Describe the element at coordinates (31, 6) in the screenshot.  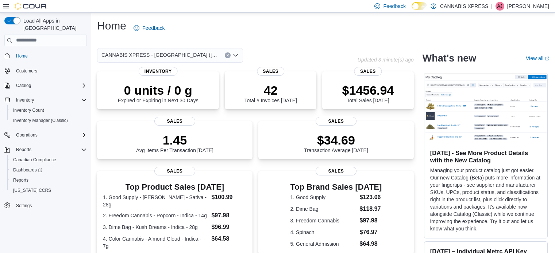
I see `img: Cova` at that location.